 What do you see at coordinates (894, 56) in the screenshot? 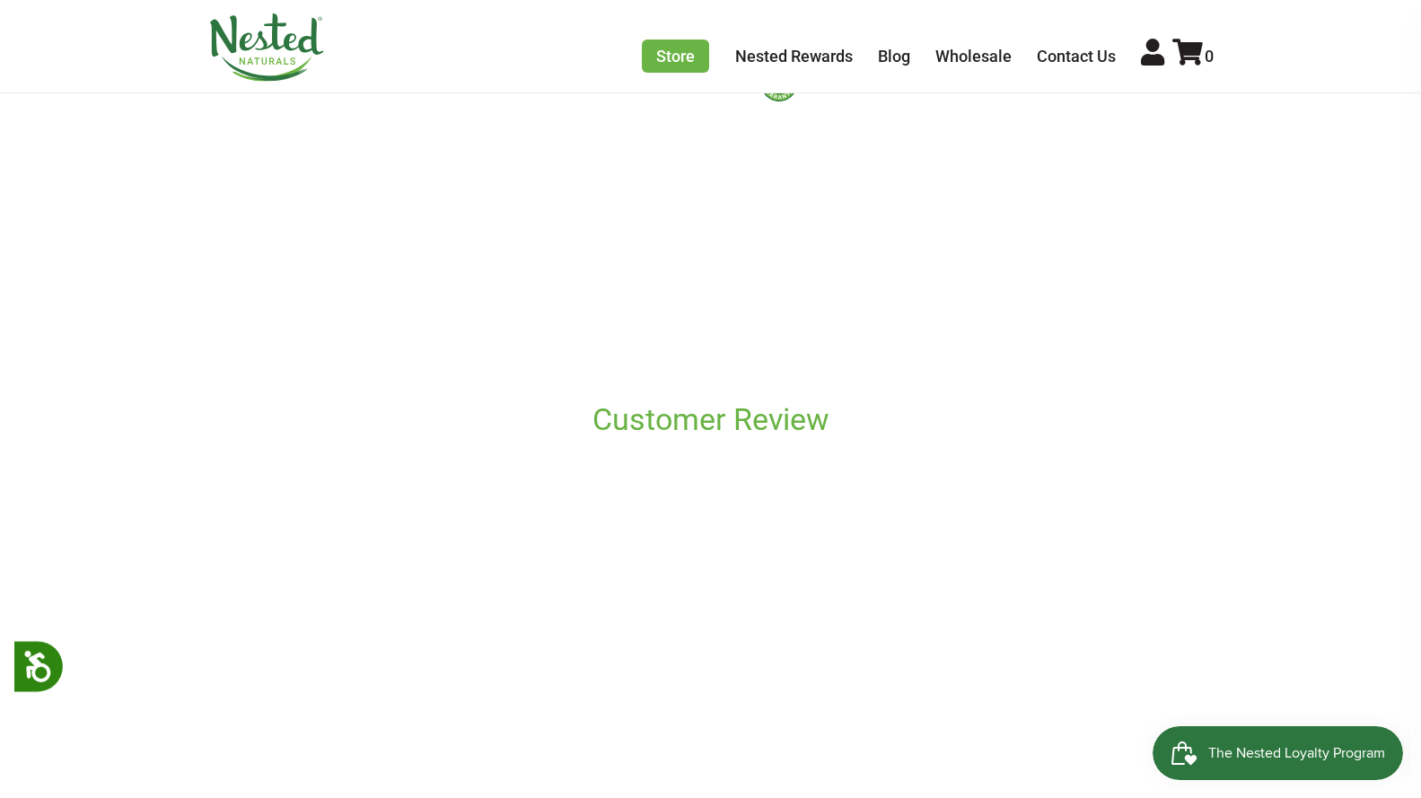
I see `a: Blog` at bounding box center [894, 56].